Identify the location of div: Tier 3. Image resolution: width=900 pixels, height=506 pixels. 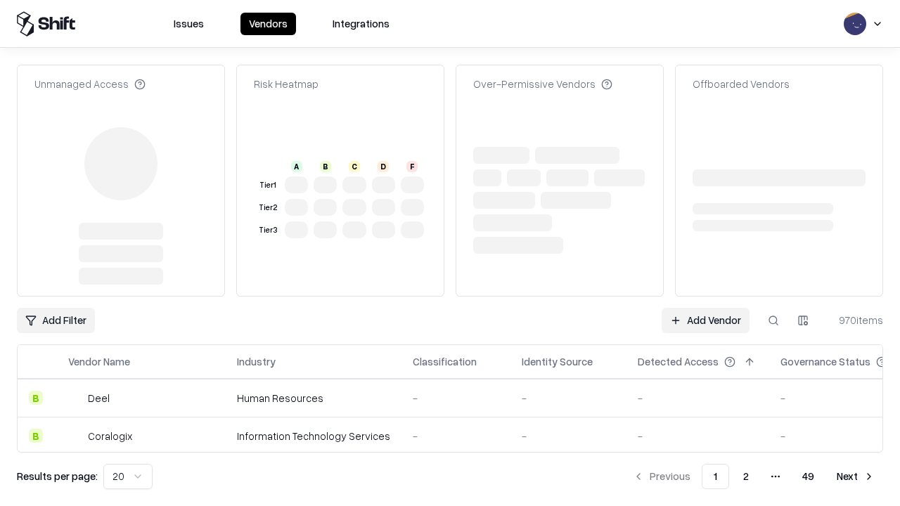
(268, 230).